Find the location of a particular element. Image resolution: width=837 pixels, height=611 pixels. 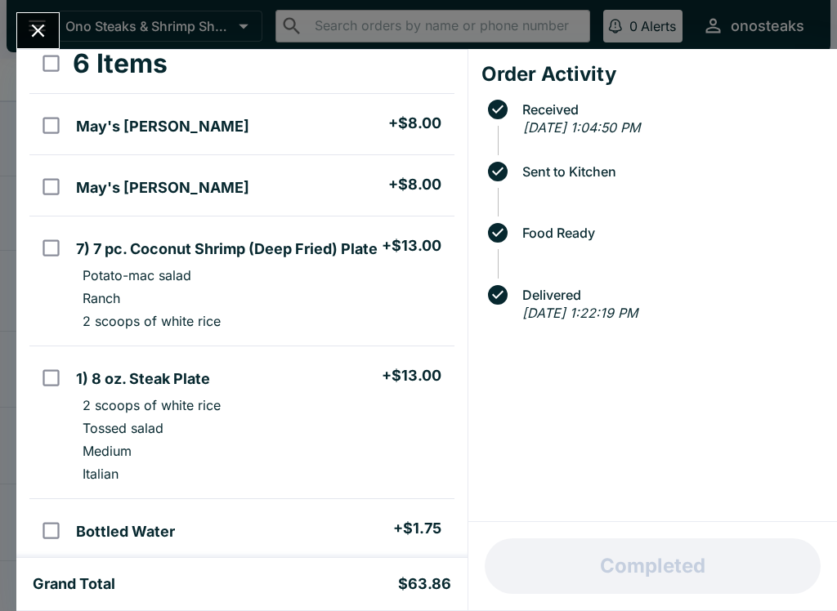

p: Medium is located at coordinates (107, 451).